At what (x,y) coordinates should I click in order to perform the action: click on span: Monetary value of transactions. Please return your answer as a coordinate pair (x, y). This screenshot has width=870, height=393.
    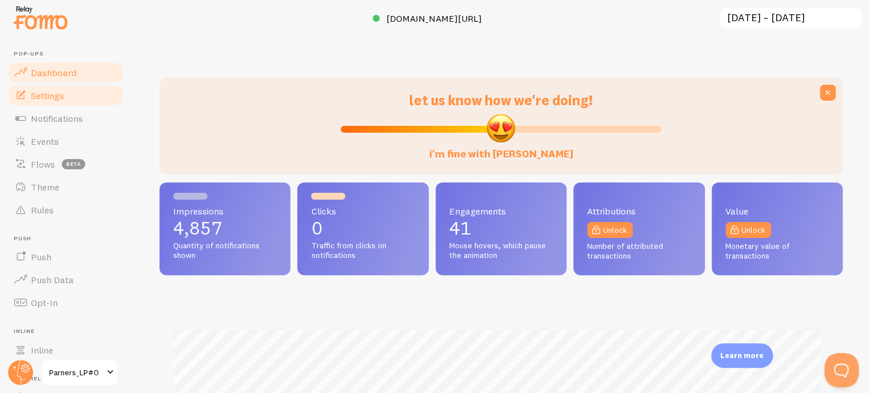
    Looking at the image, I should click on (777, 251).